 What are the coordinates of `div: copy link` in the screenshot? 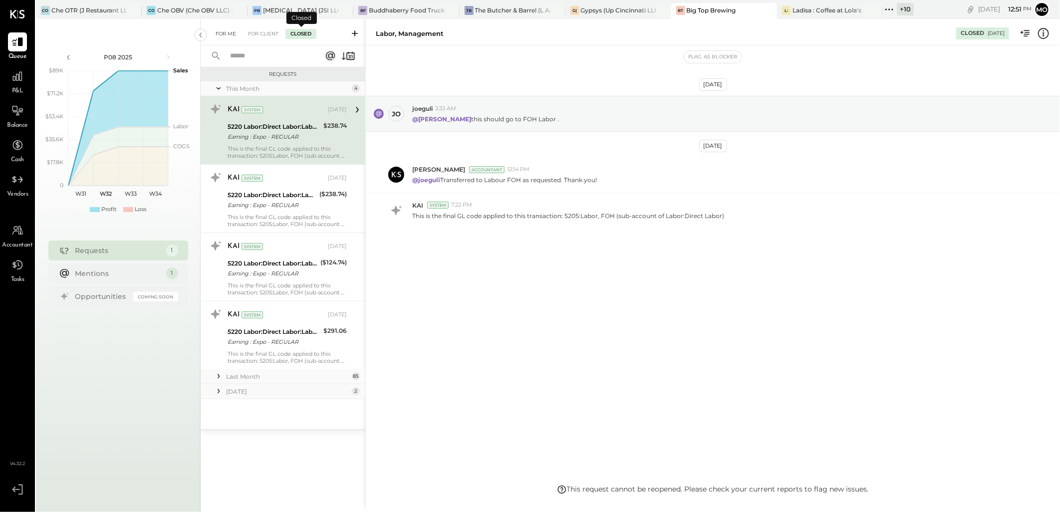 It's located at (971, 9).